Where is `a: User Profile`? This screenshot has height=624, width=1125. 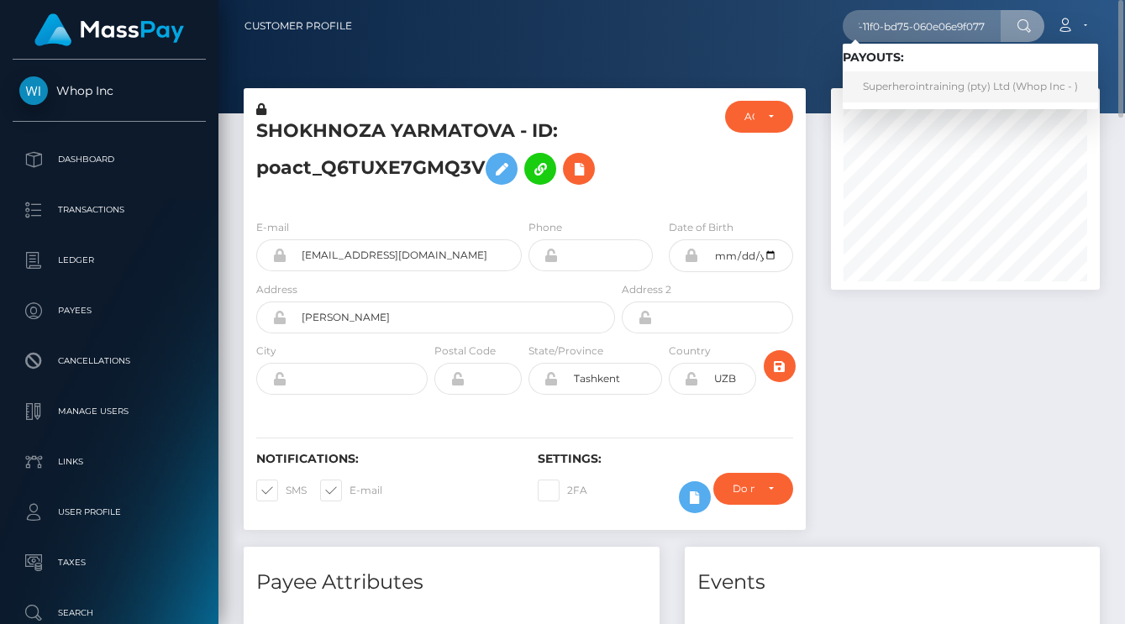
a: User Profile is located at coordinates (109, 513).